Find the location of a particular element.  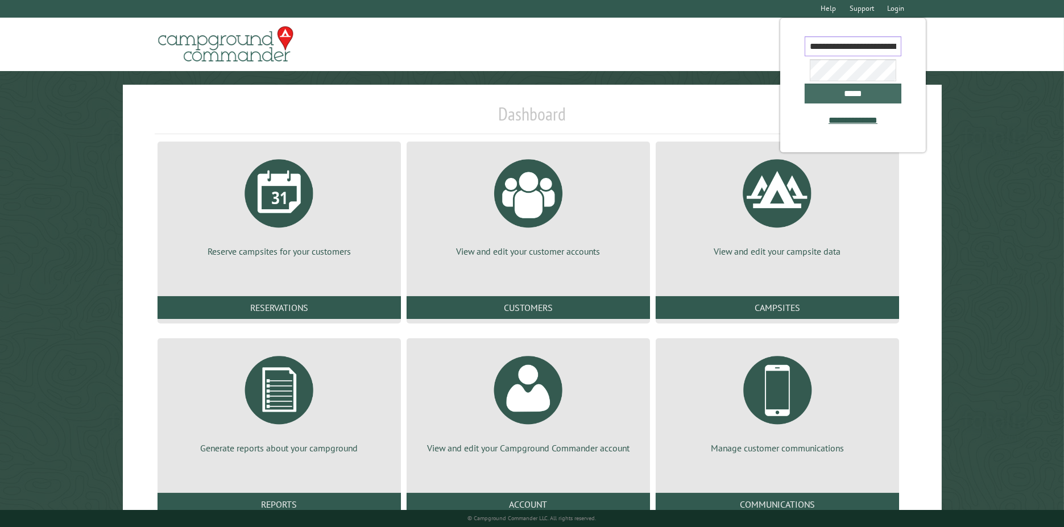

p: Reserve campsites for your customers is located at coordinates (279, 251).